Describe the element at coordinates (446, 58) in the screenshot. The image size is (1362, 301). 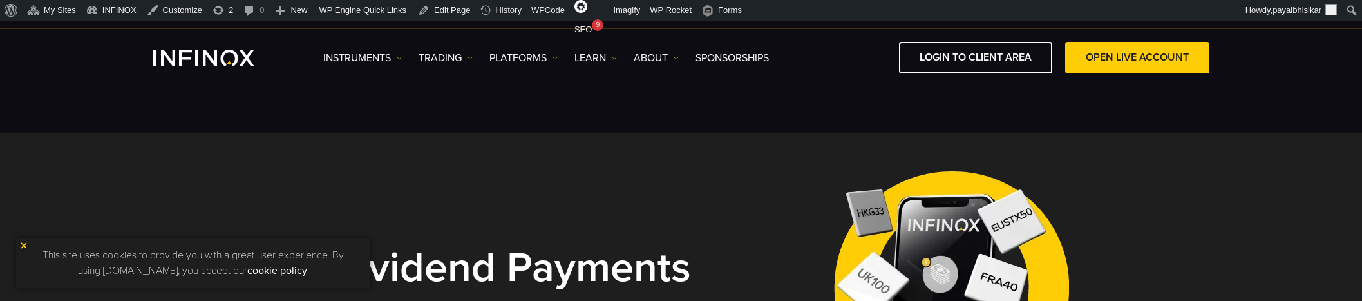
I see `a: TRADING` at that location.